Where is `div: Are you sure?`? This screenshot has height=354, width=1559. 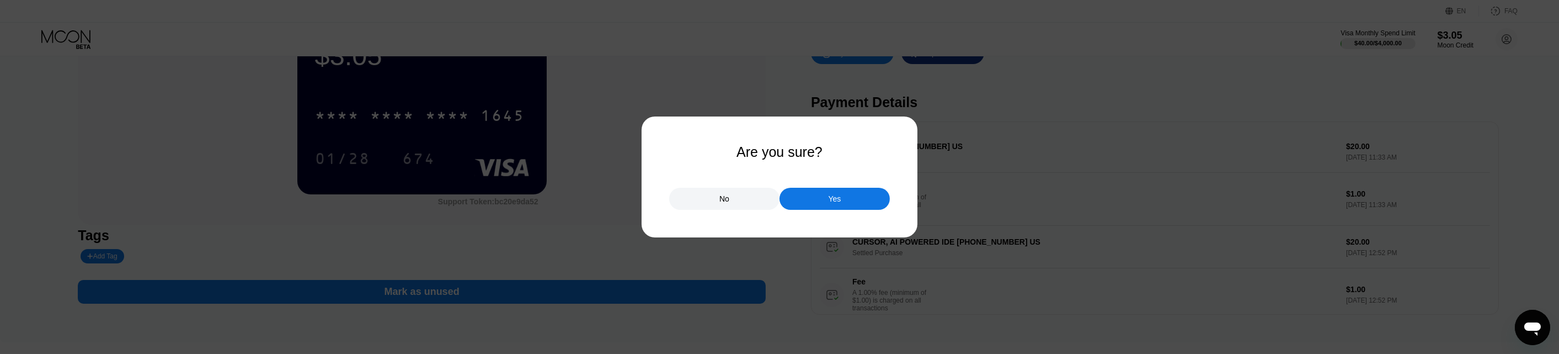
div: Are you sure? is located at coordinates (780, 152).